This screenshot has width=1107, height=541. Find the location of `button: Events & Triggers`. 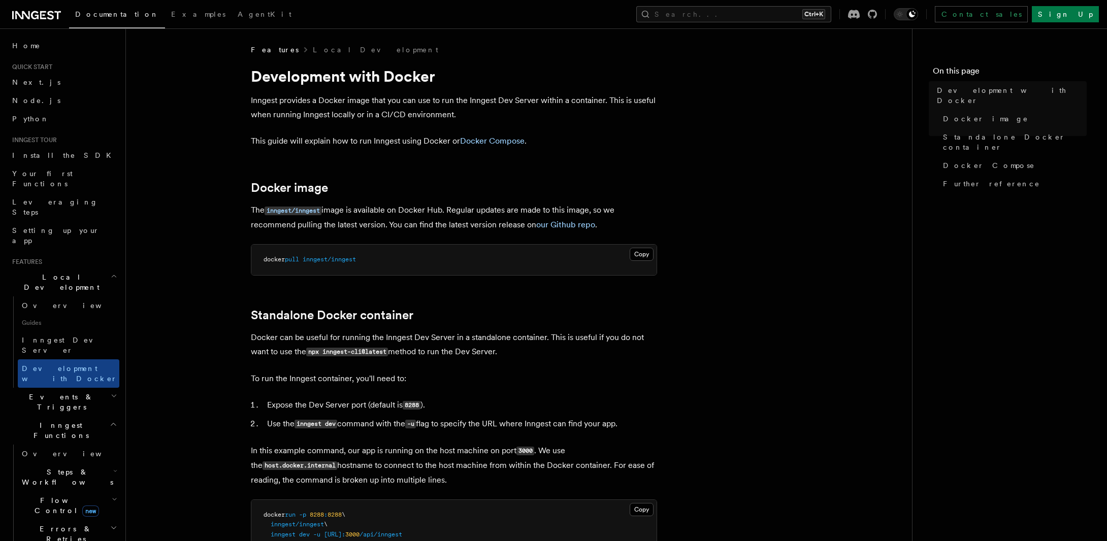

button: Events & Triggers is located at coordinates (63, 402).